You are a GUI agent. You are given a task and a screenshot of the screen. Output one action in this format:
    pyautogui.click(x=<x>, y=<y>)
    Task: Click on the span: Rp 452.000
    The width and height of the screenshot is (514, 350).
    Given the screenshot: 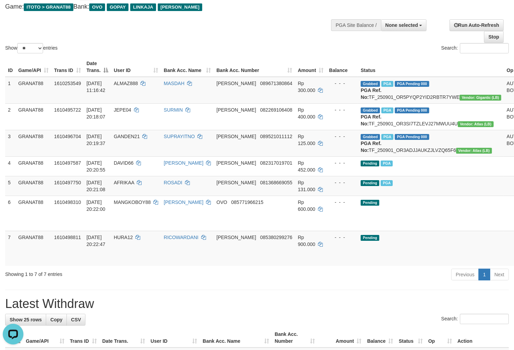 What is the action you would take?
    pyautogui.click(x=307, y=166)
    